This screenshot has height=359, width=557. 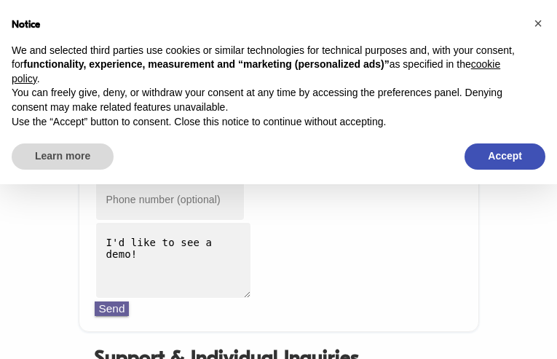 What do you see at coordinates (505, 157) in the screenshot?
I see `button: Accept` at bounding box center [505, 157].